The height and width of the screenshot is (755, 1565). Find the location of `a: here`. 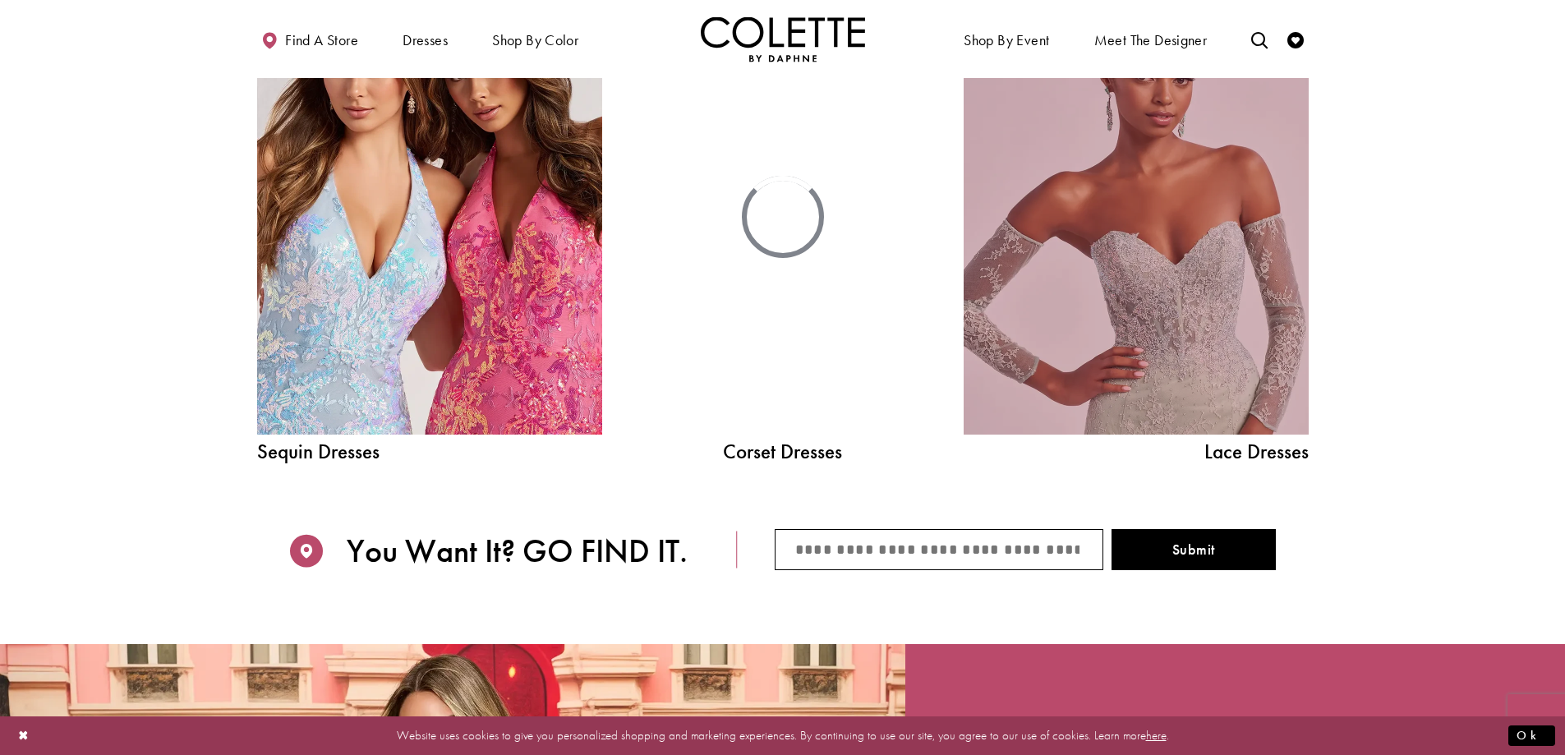

a: here is located at coordinates (1156, 735).